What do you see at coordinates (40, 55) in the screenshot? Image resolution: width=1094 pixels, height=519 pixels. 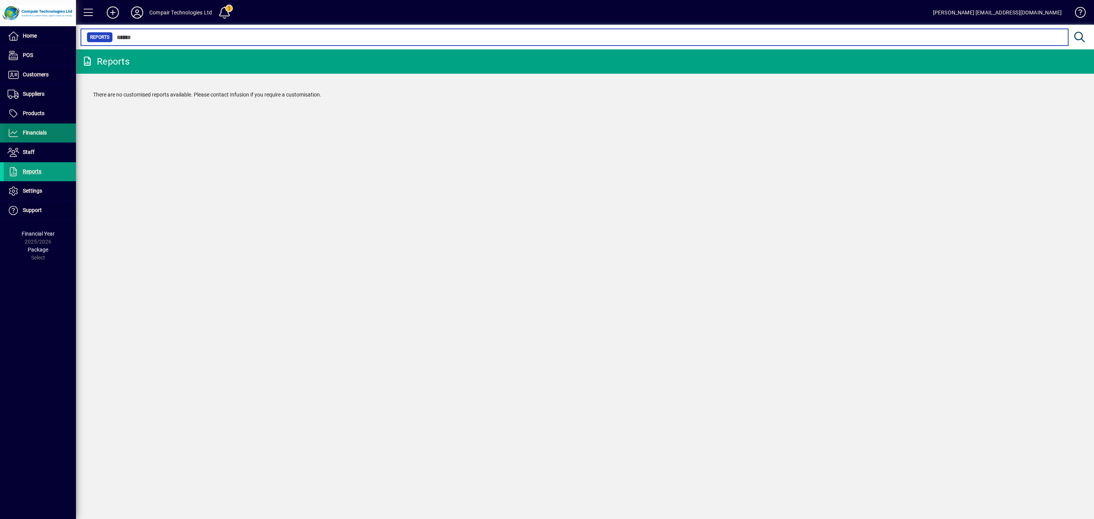 I see `a: POS` at bounding box center [40, 55].